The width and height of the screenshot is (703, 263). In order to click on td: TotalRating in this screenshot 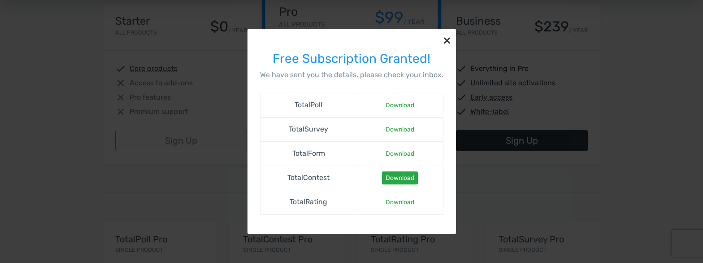, I will do `click(308, 202)`.